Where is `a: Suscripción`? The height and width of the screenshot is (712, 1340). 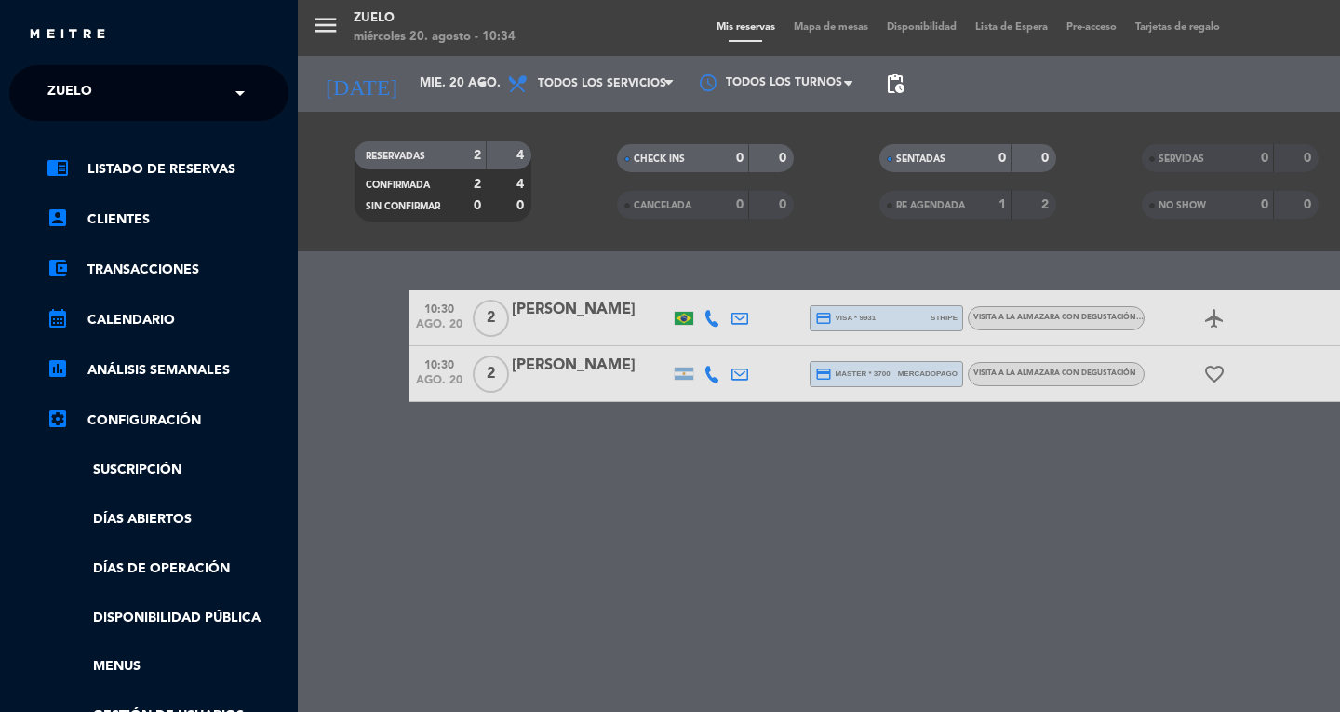
a: Suscripción is located at coordinates (168, 470).